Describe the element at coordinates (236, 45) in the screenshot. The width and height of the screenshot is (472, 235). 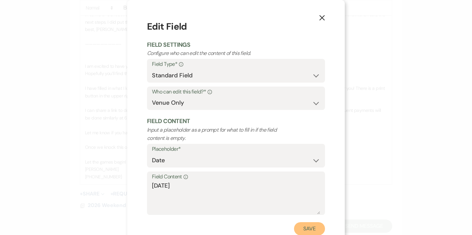
I see `h2: Field Settings` at that location.